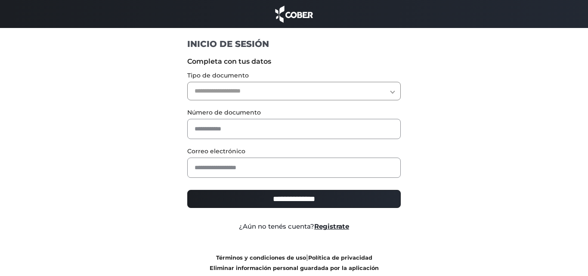 The width and height of the screenshot is (588, 276). Describe the element at coordinates (294, 14) in the screenshot. I see `img: cober_marca.png` at that location.